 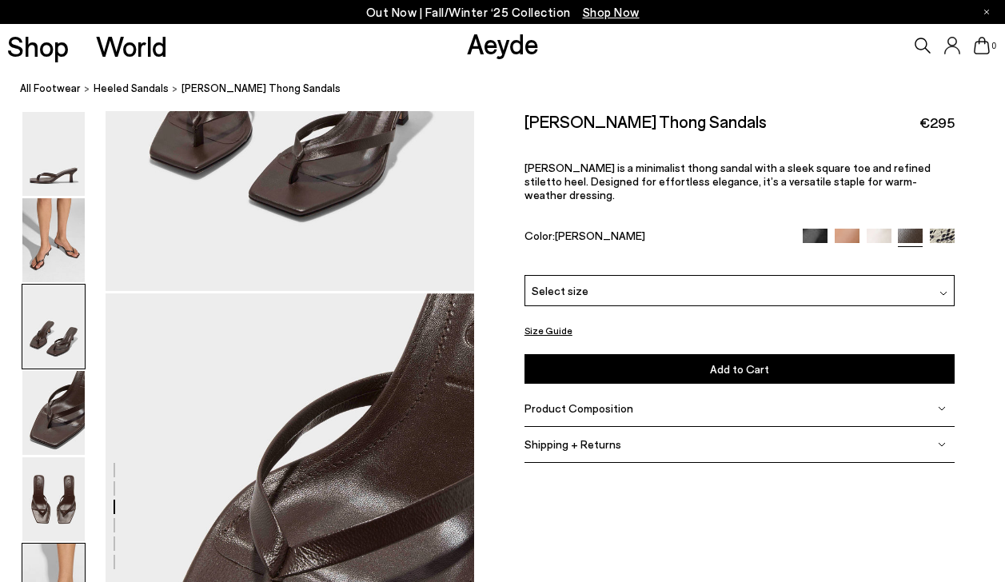 I want to click on a: Aeyde, so click(x=503, y=43).